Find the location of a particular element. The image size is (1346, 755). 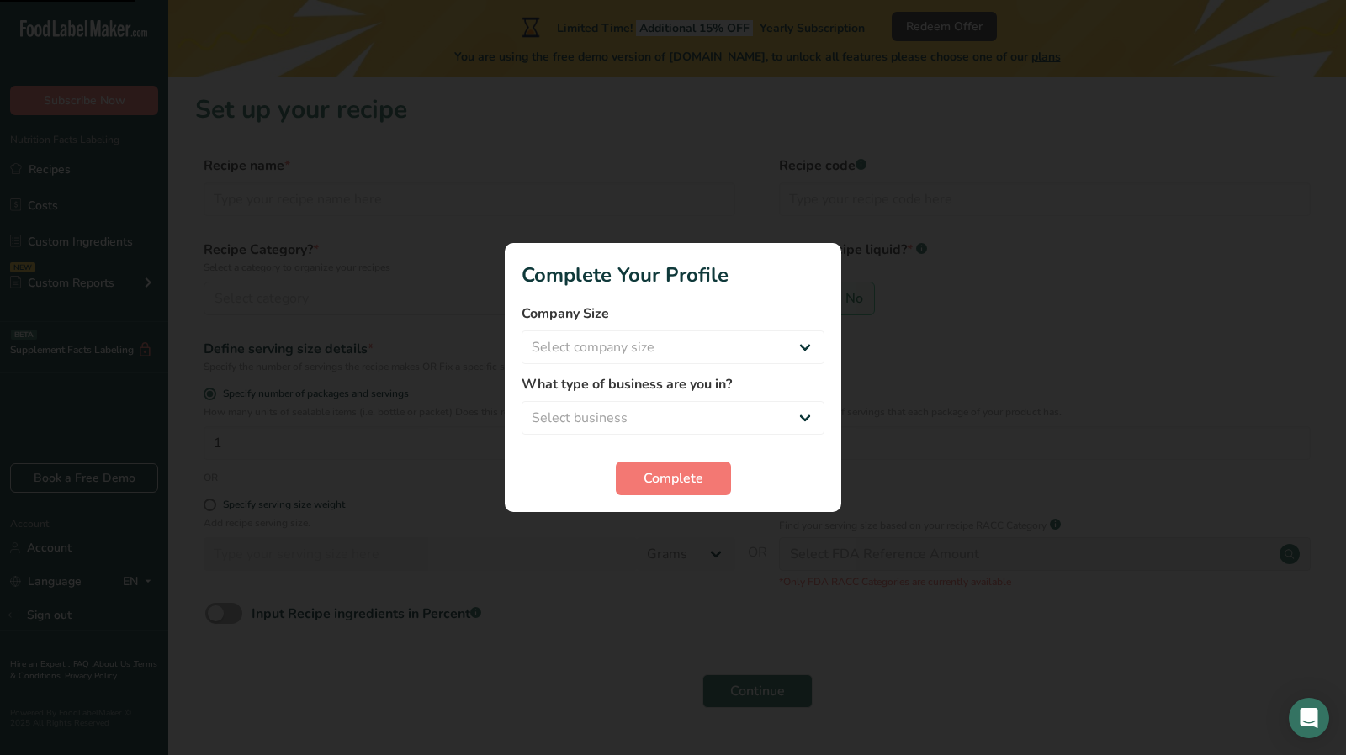

button: Complete is located at coordinates (673, 479).